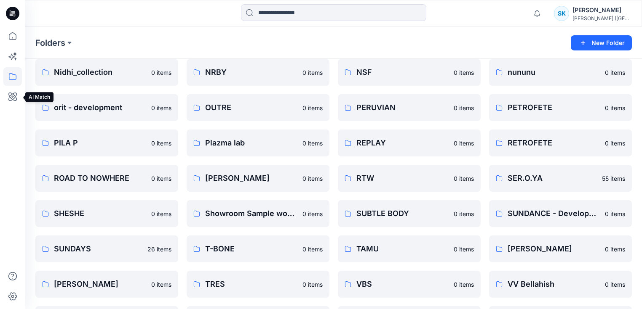 The width and height of the screenshot is (642, 309). Describe the element at coordinates (560, 179) in the screenshot. I see `a: SER.O.YA55 items` at that location.